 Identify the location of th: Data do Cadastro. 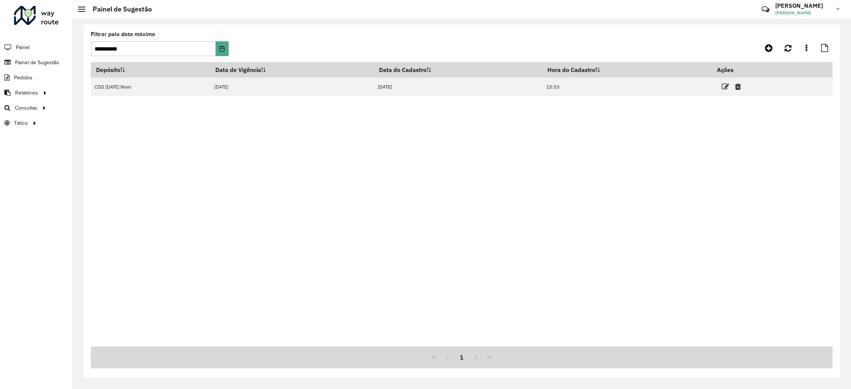
(458, 70).